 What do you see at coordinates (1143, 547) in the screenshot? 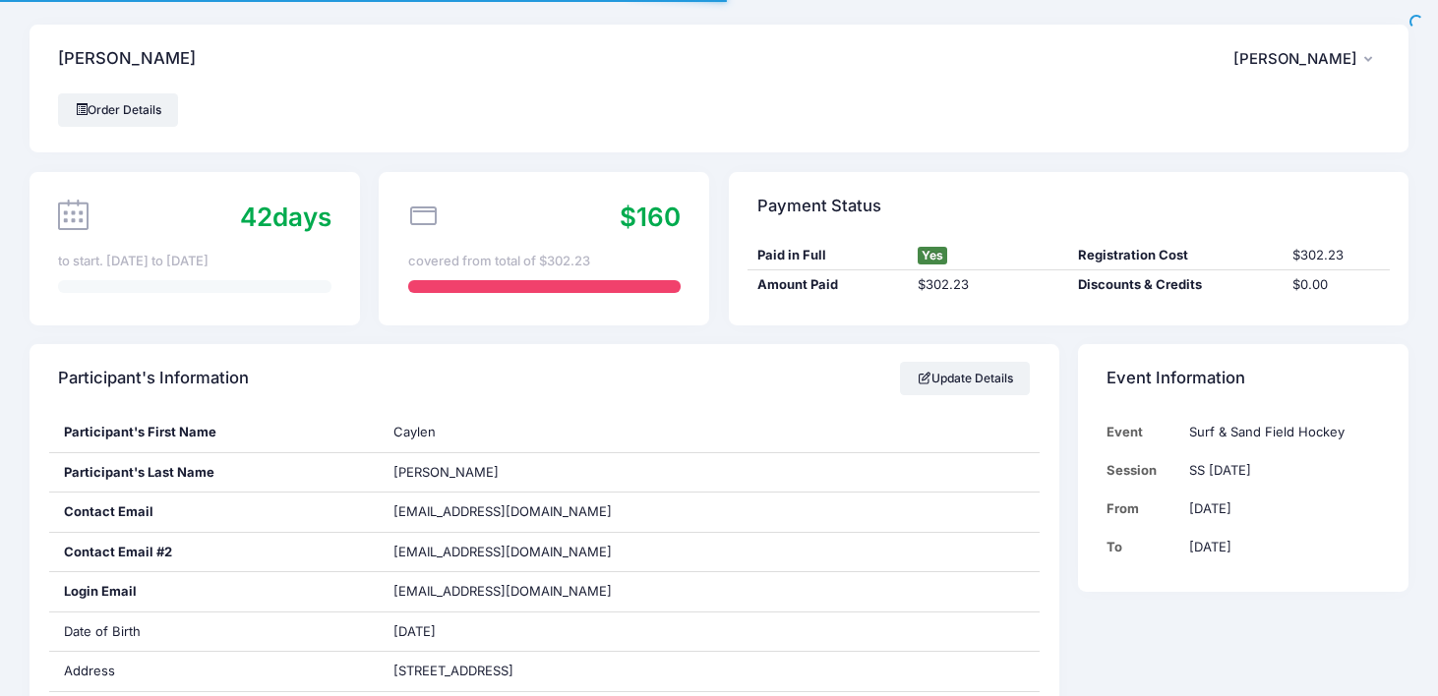
I see `td: To` at bounding box center [1143, 547].